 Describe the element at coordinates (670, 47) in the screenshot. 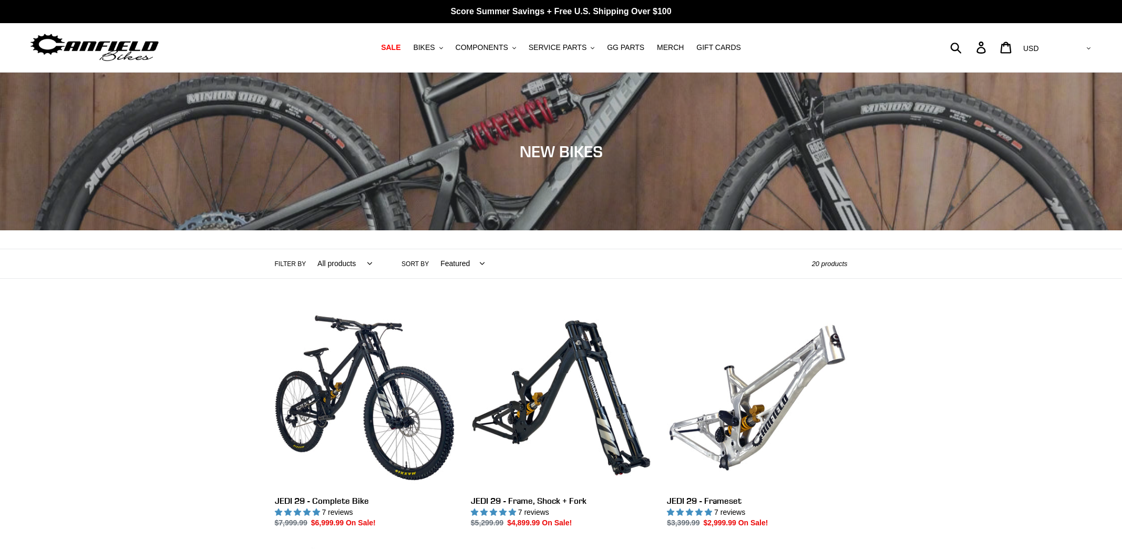

I see `a: MERCH` at that location.